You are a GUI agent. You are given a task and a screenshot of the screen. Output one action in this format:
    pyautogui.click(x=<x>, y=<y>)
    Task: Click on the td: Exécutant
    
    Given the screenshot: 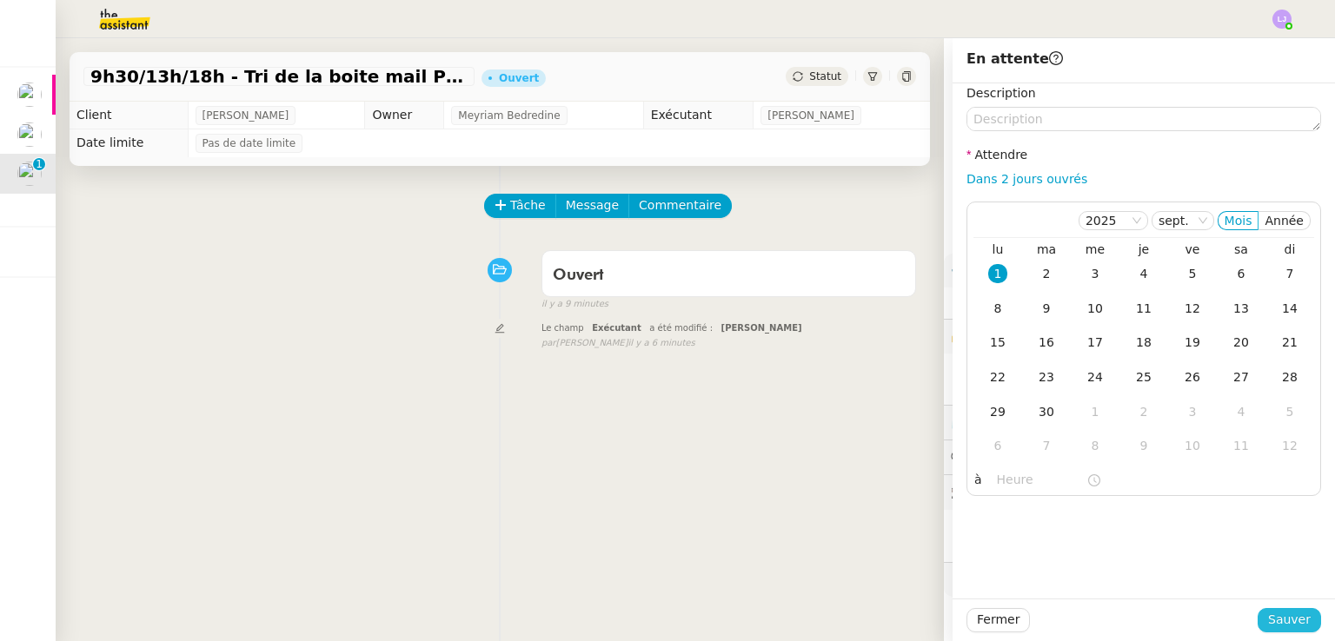 What is the action you would take?
    pyautogui.click(x=698, y=116)
    